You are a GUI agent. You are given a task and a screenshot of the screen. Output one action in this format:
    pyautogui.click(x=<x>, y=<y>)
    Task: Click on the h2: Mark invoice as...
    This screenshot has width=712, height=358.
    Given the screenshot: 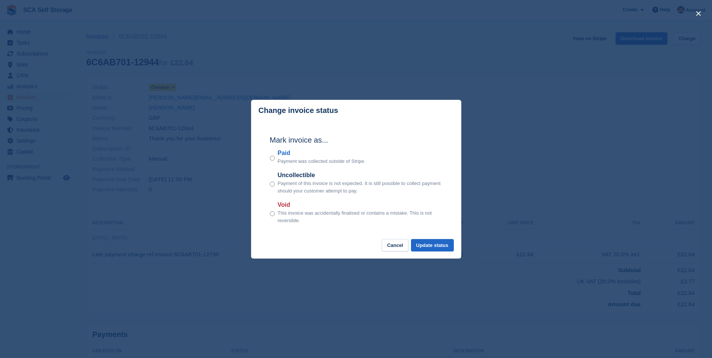 What is the action you would take?
    pyautogui.click(x=356, y=140)
    